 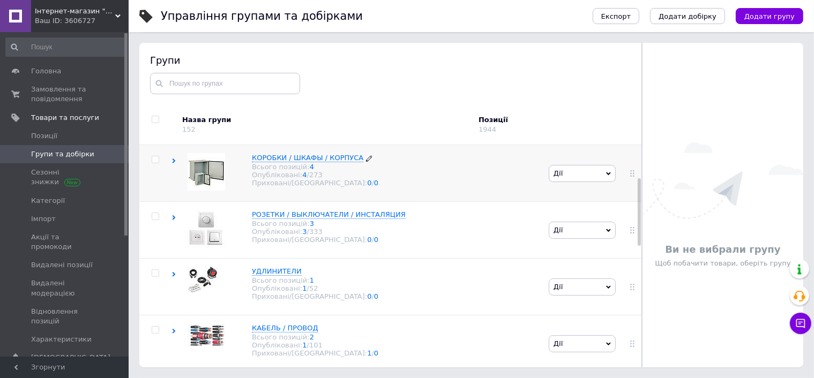 I want to click on button: Додати добірку, so click(x=687, y=16).